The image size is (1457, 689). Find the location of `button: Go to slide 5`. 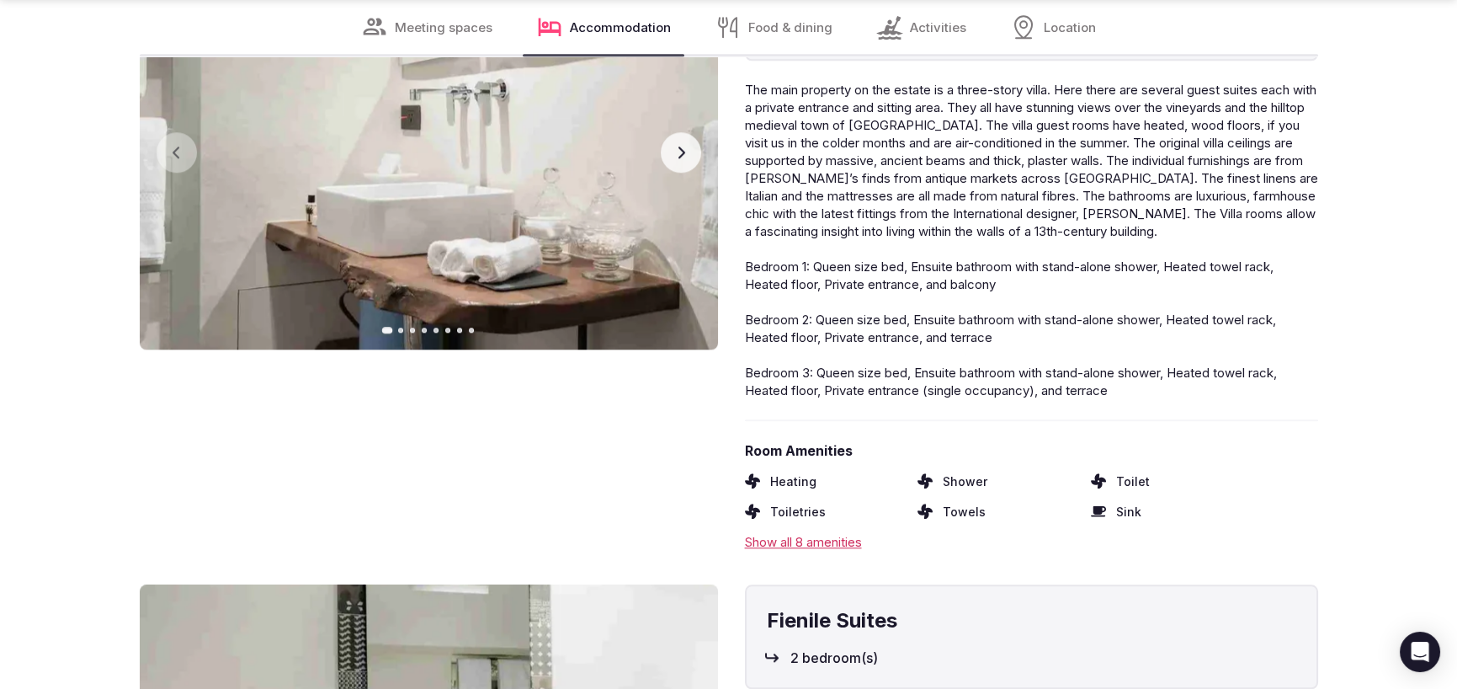

button: Go to slide 5 is located at coordinates (436, 330).